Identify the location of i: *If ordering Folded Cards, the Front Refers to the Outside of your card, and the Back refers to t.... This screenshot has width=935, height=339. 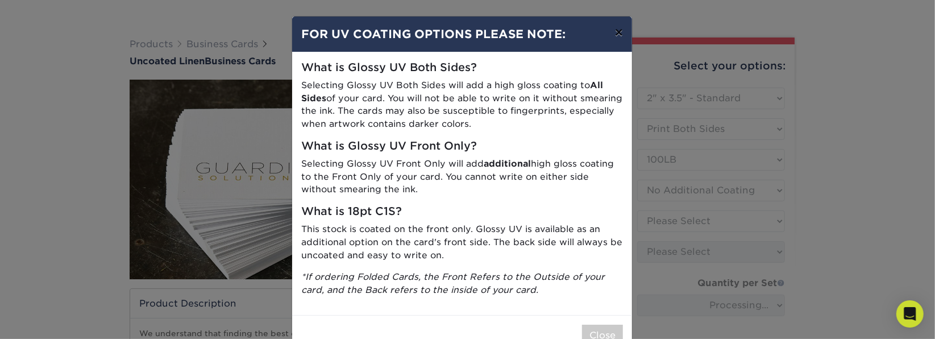
(453, 283).